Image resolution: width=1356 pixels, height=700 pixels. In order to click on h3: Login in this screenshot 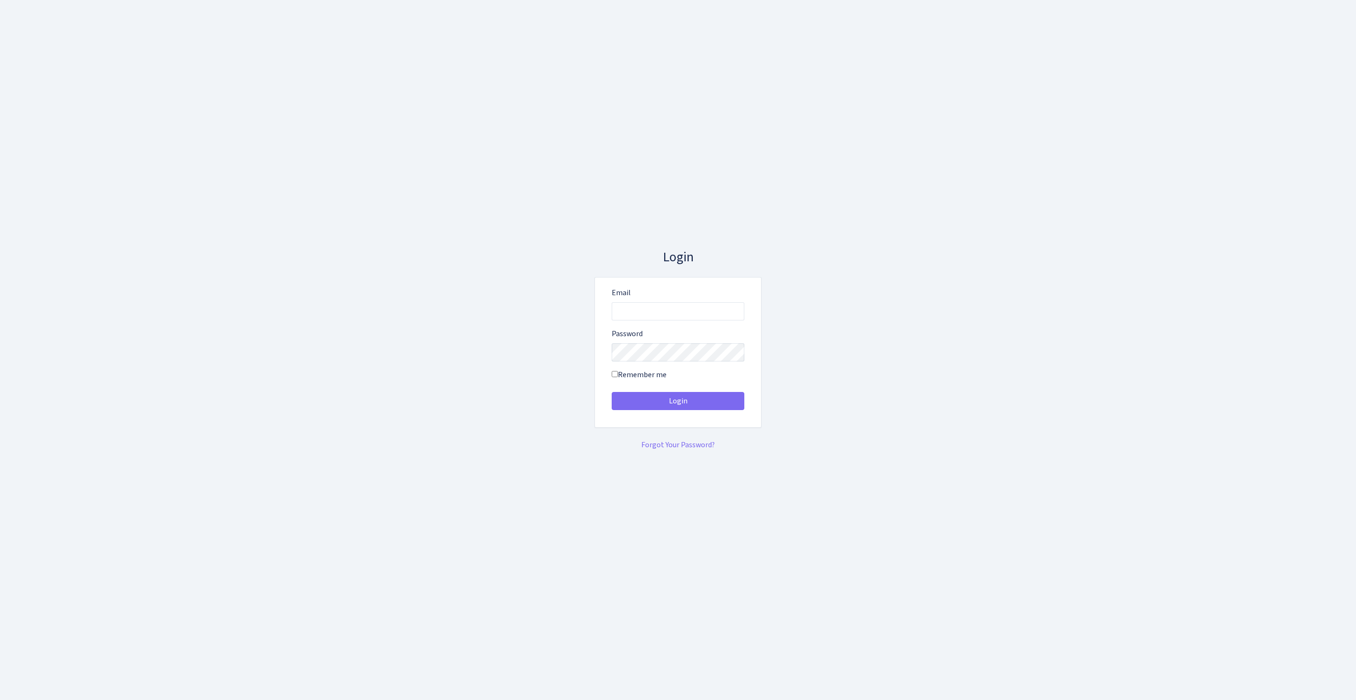, I will do `click(678, 258)`.